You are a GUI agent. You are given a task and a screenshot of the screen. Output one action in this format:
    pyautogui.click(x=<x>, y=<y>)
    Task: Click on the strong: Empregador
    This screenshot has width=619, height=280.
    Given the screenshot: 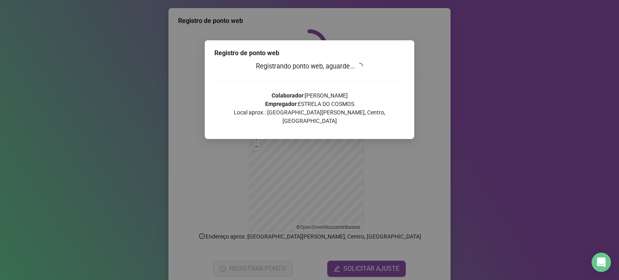 What is the action you would take?
    pyautogui.click(x=281, y=104)
    